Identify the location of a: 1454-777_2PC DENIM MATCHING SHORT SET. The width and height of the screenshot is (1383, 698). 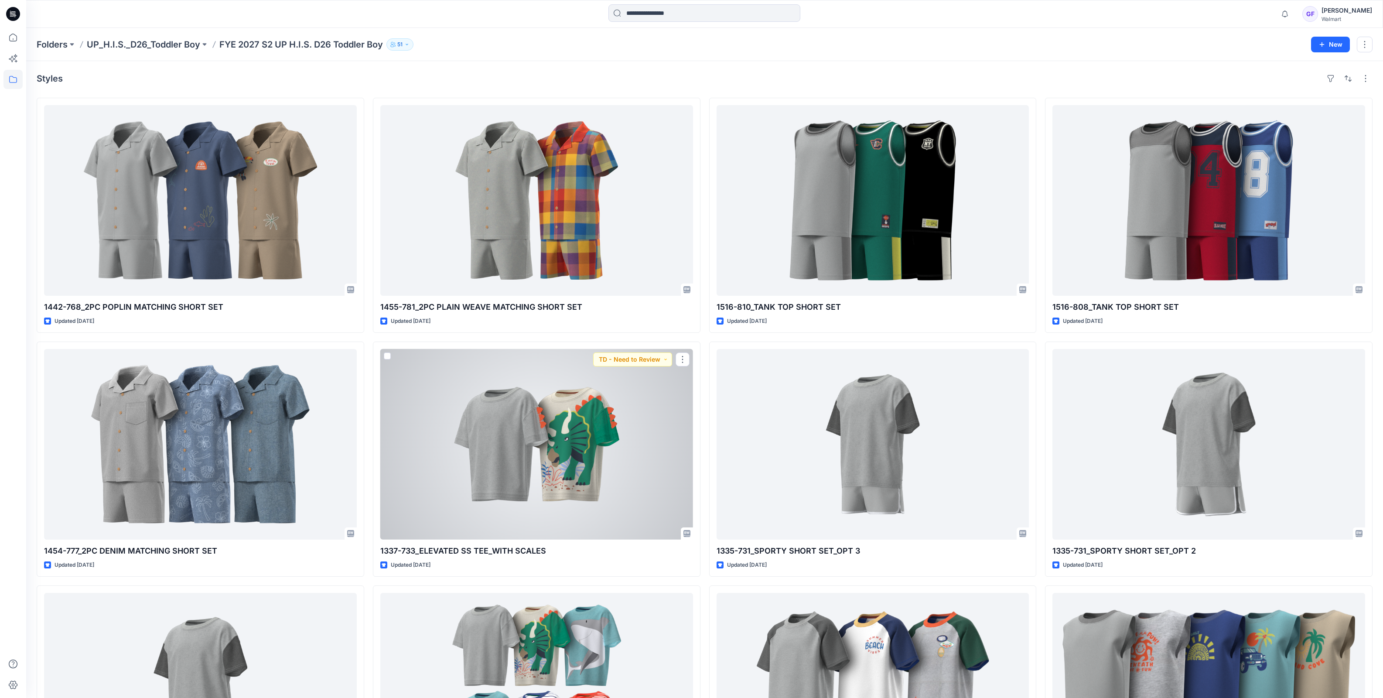
(200, 444).